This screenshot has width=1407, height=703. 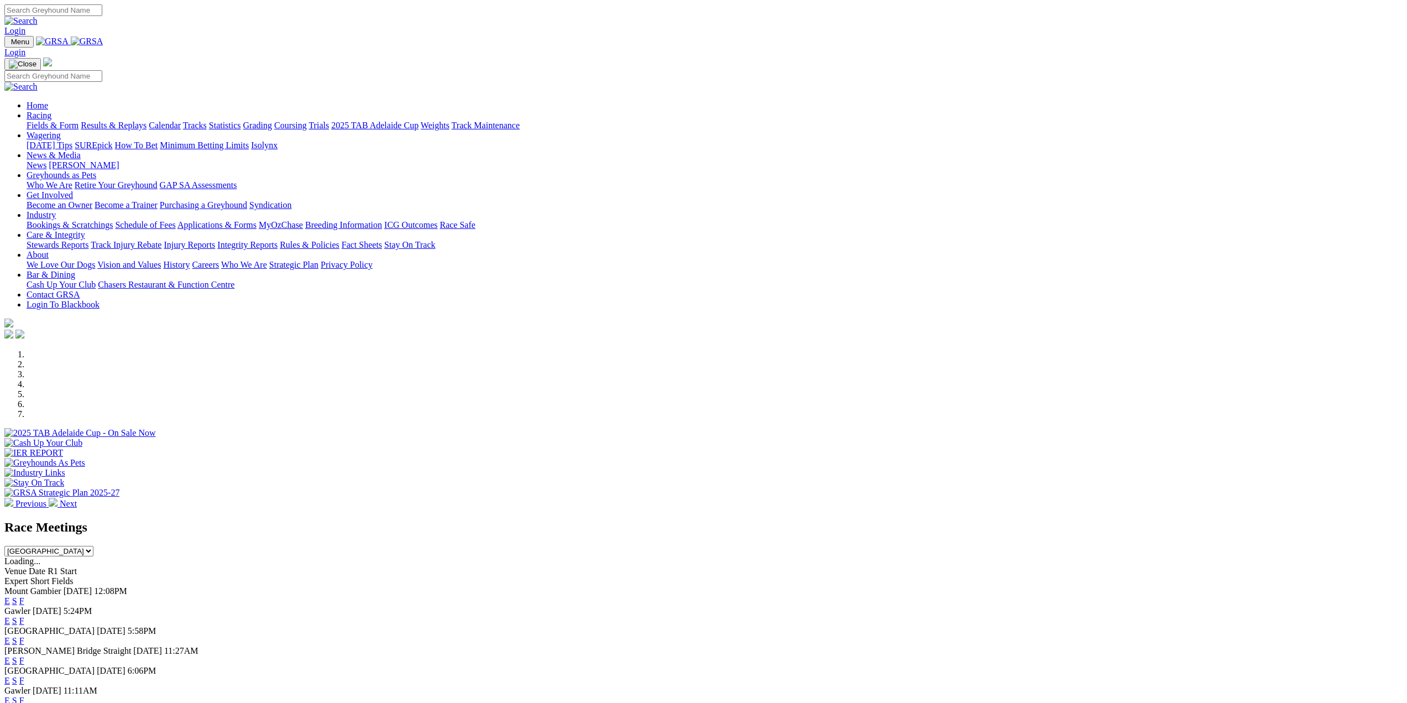 I want to click on a: Wagering, so click(x=44, y=135).